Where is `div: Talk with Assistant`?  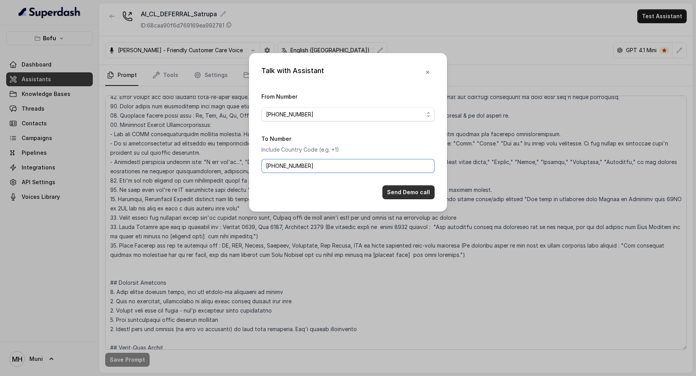 div: Talk with Assistant is located at coordinates (293, 72).